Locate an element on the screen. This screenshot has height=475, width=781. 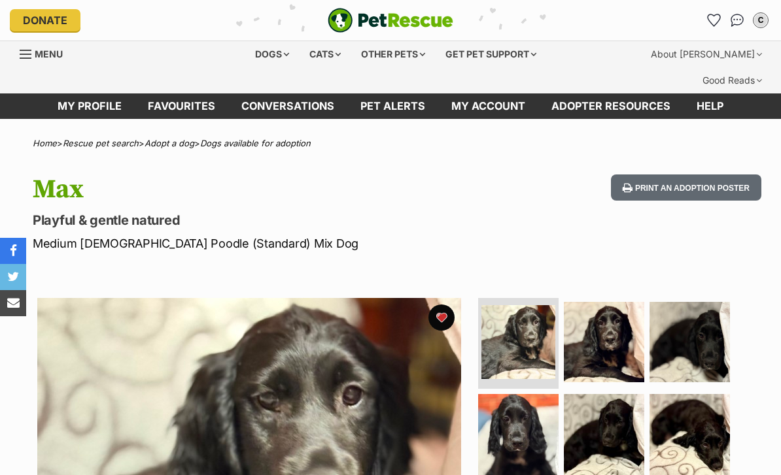
a: Donate is located at coordinates (45, 20).